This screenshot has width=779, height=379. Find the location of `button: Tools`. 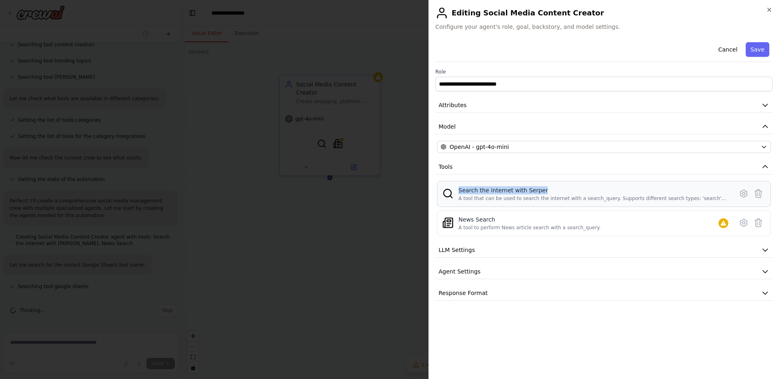

button: Tools is located at coordinates (604, 167).